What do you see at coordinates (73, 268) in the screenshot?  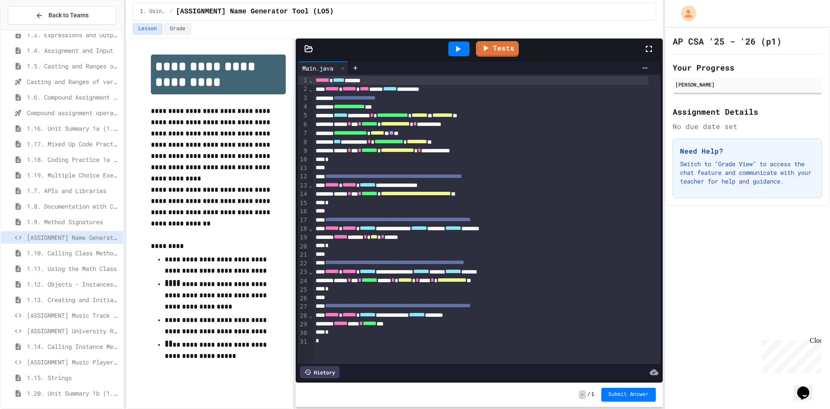 I see `span: 1.11. Using the Math Class` at bounding box center [73, 268].